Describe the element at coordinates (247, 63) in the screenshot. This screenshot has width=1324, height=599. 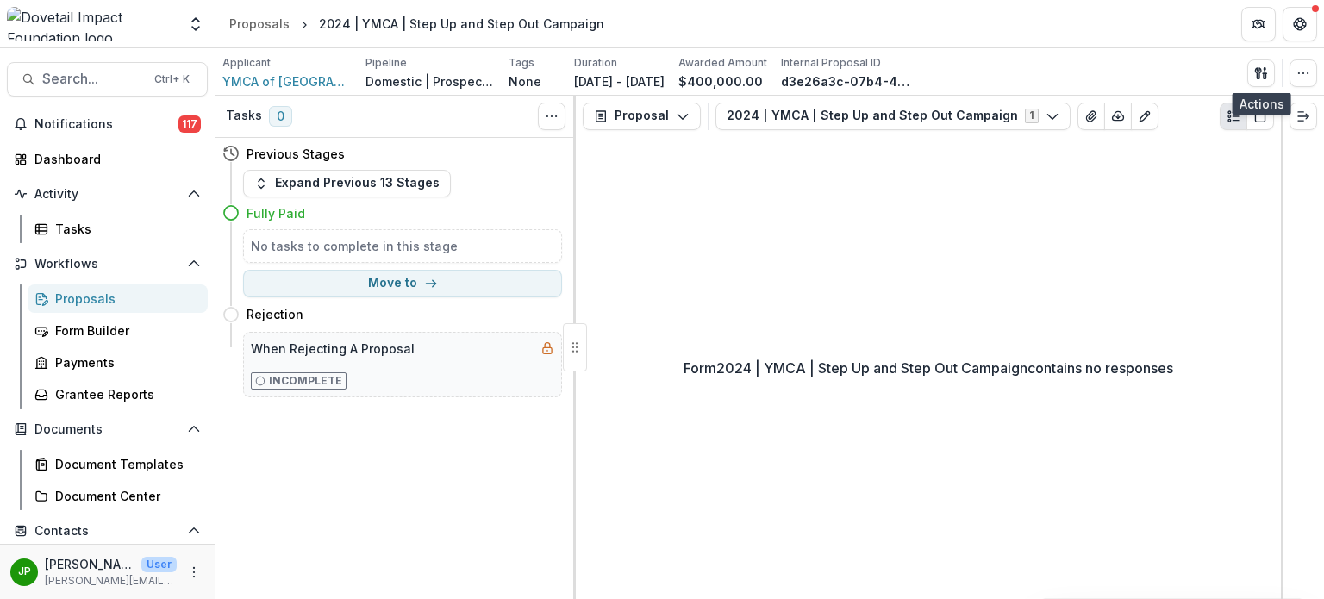
I see `p: Applicant` at that location.